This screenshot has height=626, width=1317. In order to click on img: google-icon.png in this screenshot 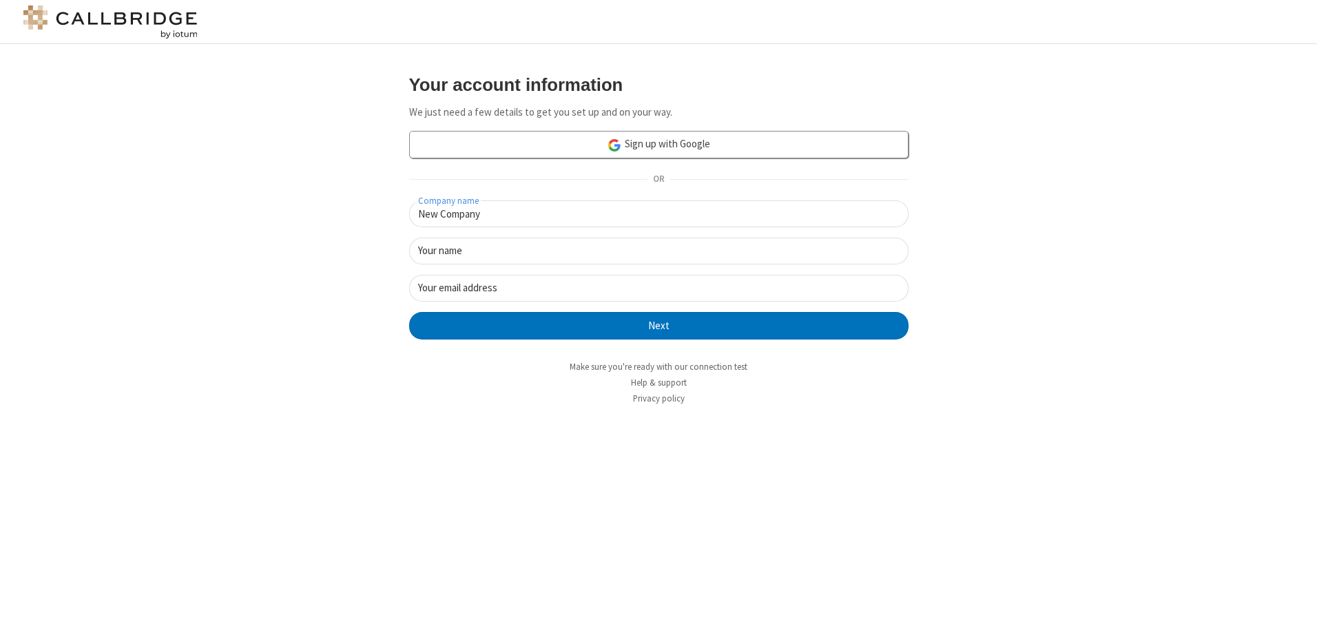, I will do `click(614, 145)`.